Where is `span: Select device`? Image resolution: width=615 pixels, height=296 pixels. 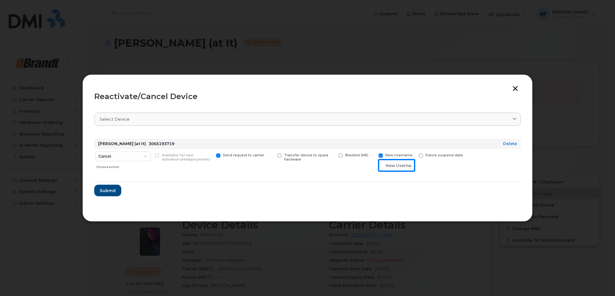
span: Select device is located at coordinates (115, 119).